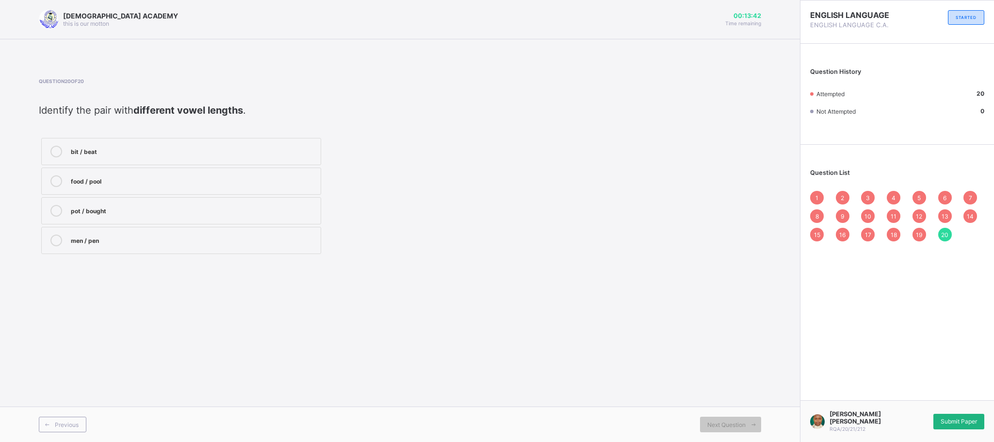  What do you see at coordinates (817, 216) in the screenshot?
I see `span: 8` at bounding box center [817, 216].